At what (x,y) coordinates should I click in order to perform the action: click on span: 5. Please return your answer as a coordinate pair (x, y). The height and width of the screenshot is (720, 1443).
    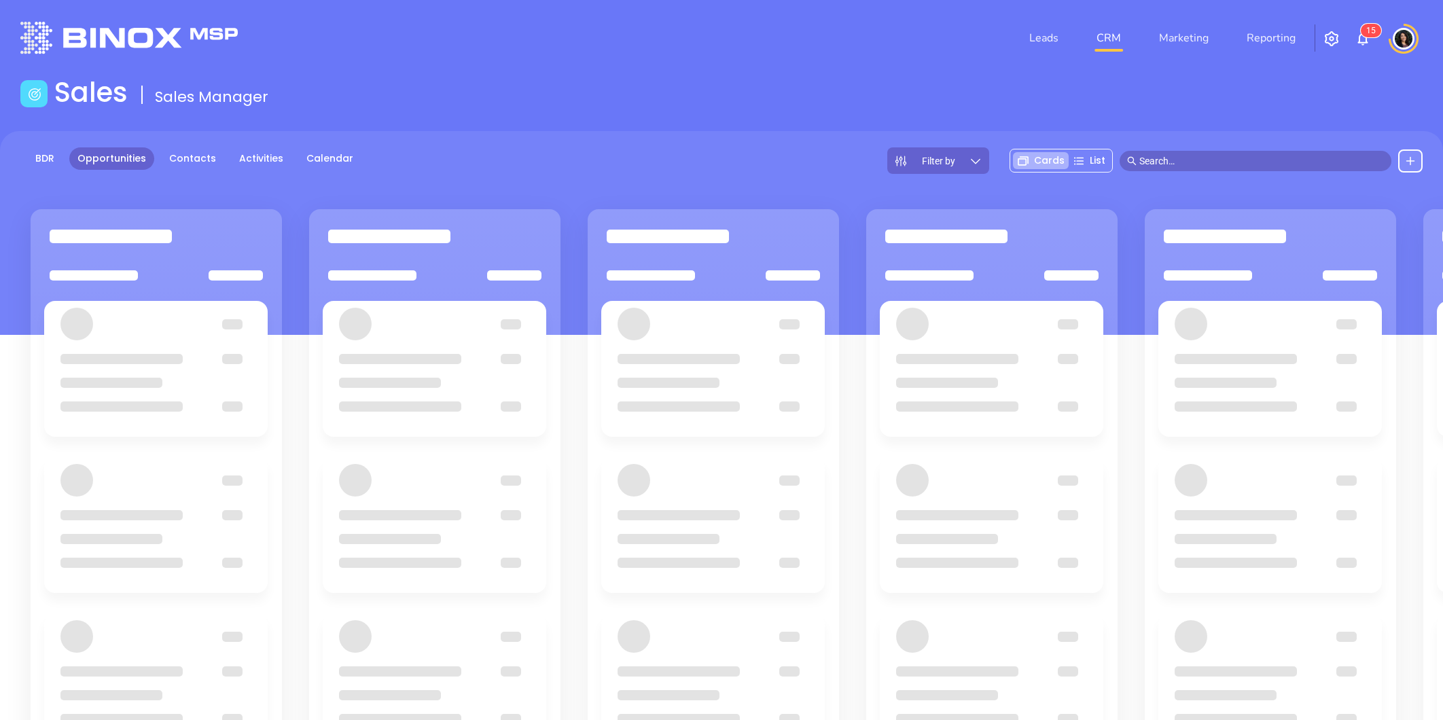
    Looking at the image, I should click on (1373, 31).